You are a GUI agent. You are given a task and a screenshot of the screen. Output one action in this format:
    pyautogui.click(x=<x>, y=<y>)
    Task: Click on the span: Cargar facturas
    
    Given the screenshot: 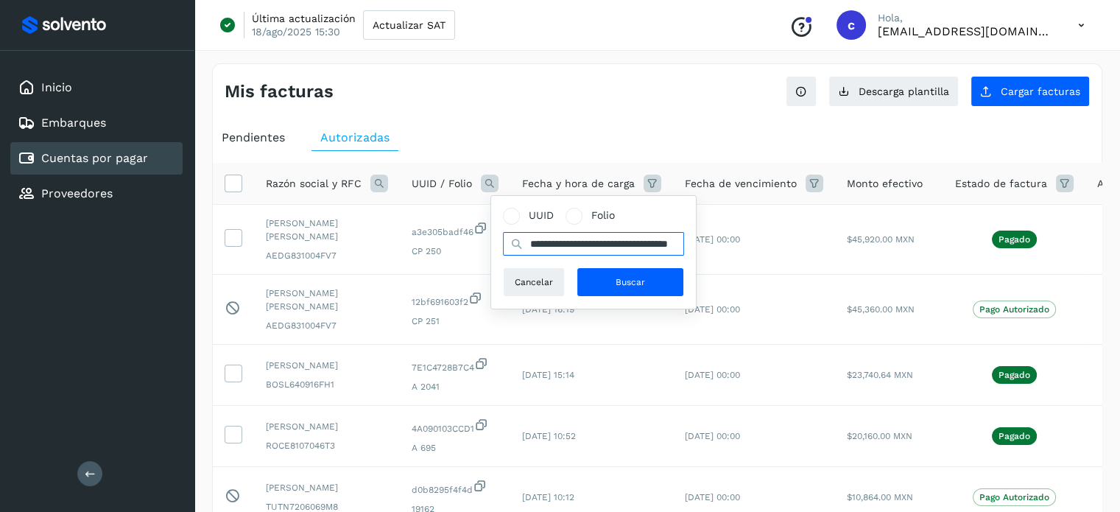 What is the action you would take?
    pyautogui.click(x=1041, y=91)
    